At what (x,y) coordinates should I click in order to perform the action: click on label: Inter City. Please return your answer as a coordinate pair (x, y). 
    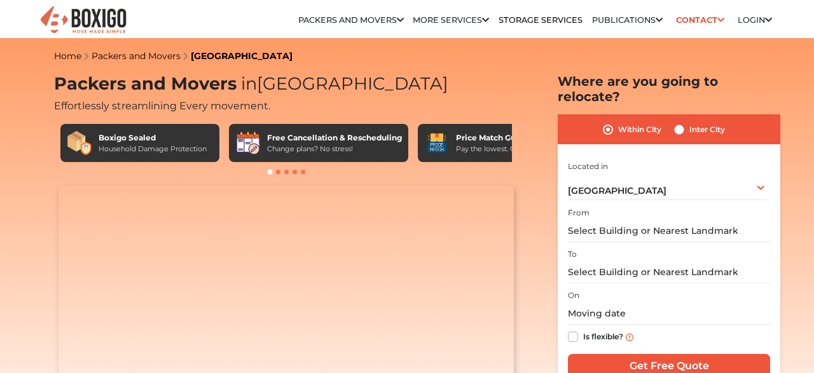
    Looking at the image, I should click on (707, 130).